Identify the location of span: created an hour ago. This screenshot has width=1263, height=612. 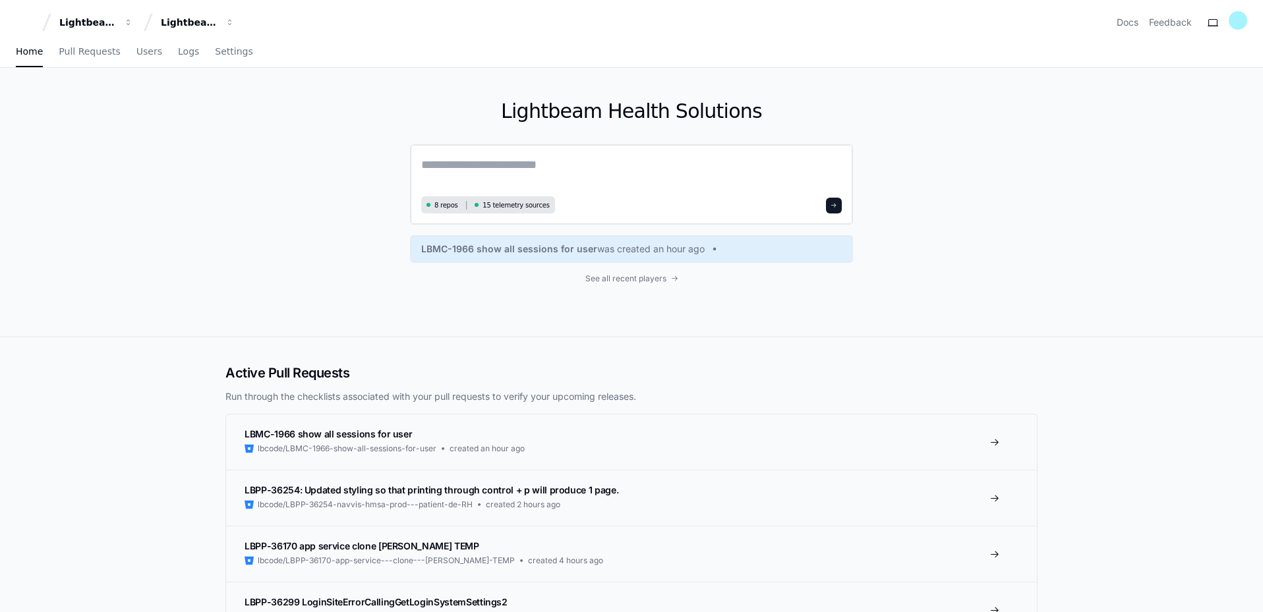
(487, 449).